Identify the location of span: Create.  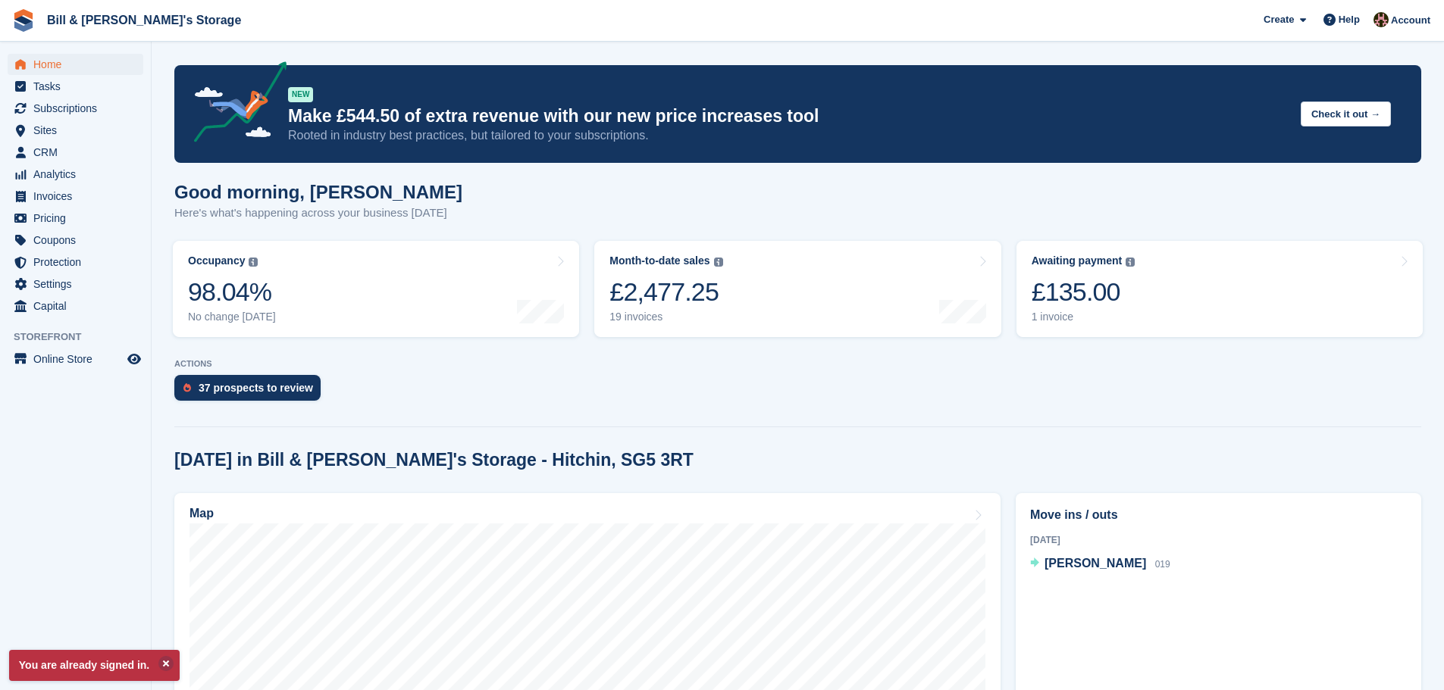
(1278, 20).